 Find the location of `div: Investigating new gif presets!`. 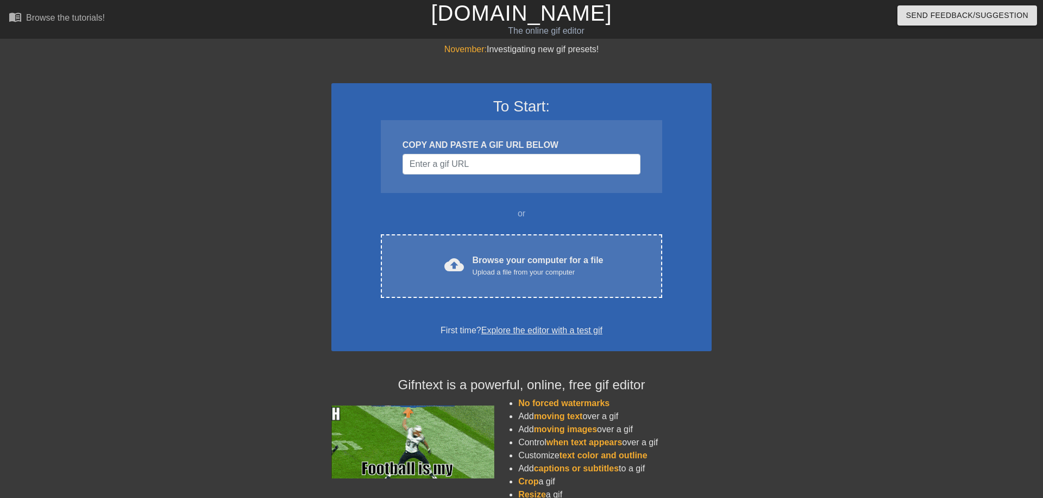

div: Investigating new gif presets! is located at coordinates (522, 49).